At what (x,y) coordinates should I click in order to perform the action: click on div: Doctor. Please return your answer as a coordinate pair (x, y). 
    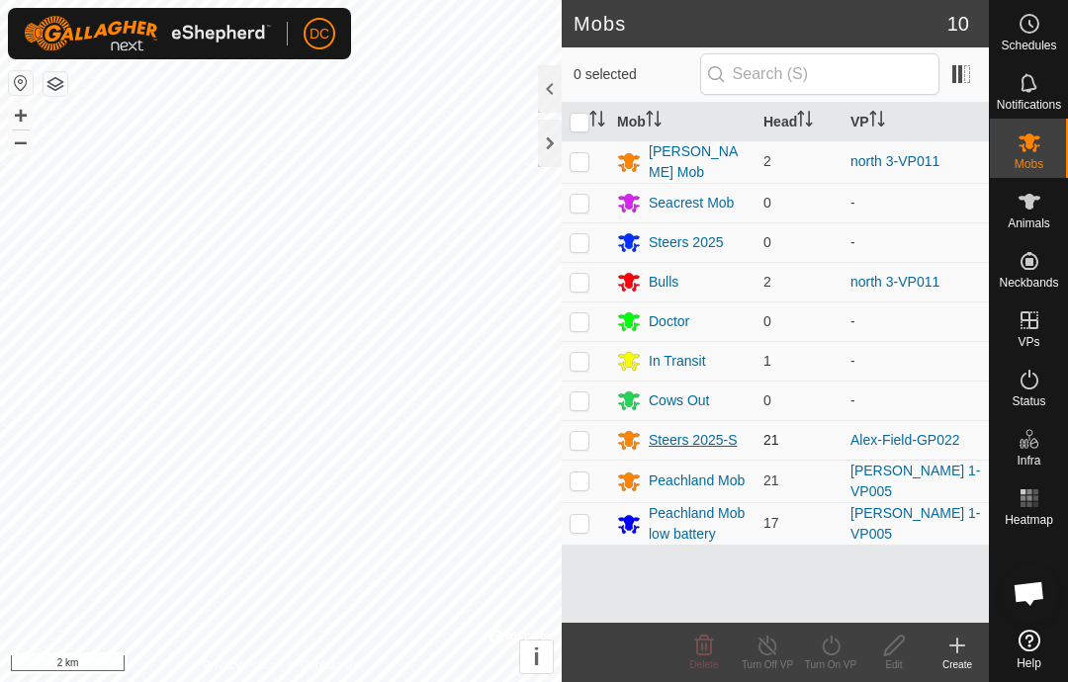
    Looking at the image, I should click on (668, 321).